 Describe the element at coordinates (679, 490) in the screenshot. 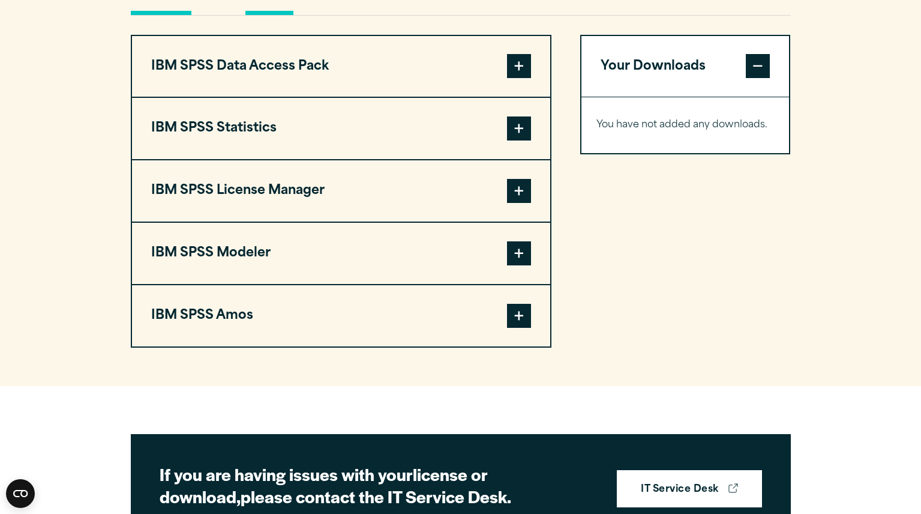

I see `strong: IT Service Desk` at that location.